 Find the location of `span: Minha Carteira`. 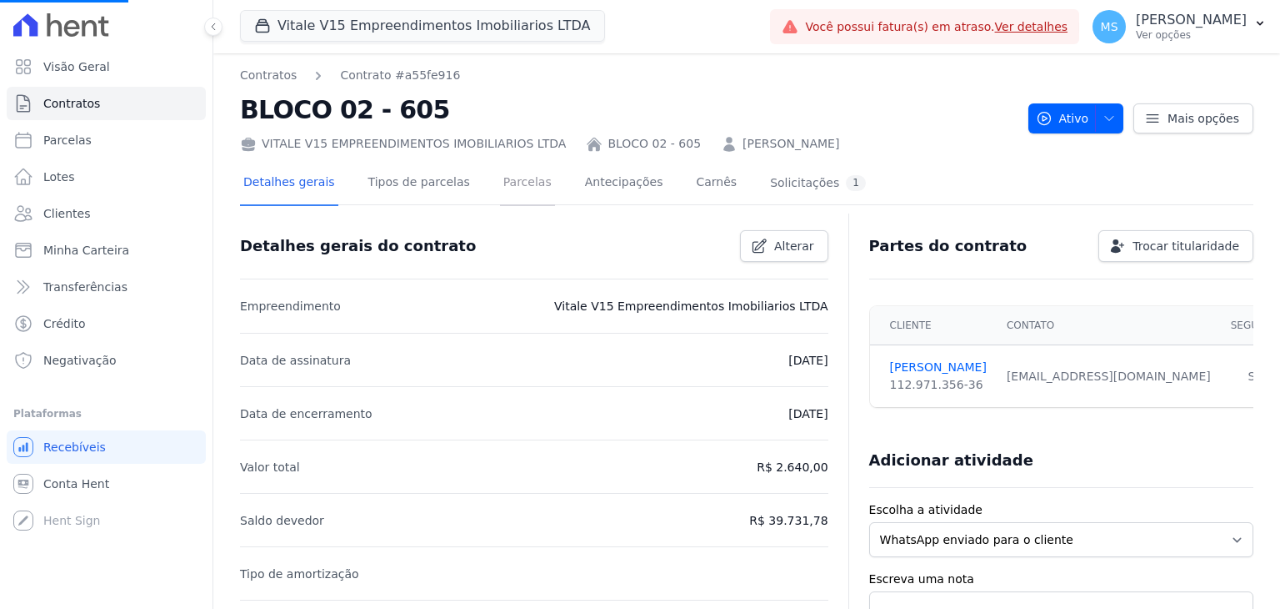

span: Minha Carteira is located at coordinates (86, 250).